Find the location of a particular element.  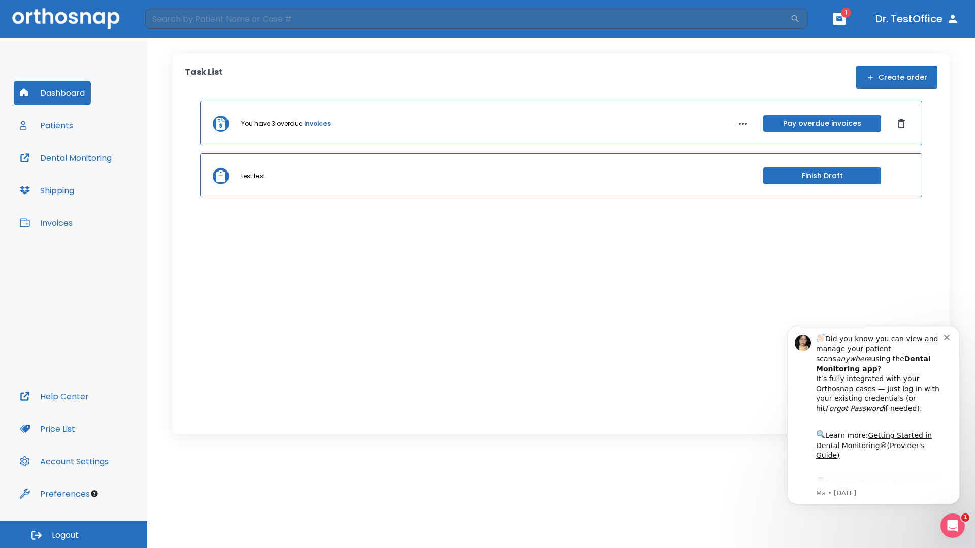

button: Dr. TestOffice is located at coordinates (917, 19).